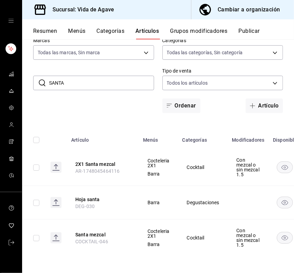  What do you see at coordinates (203, 203) in the screenshot?
I see `span: Degustaciones` at bounding box center [203, 203].